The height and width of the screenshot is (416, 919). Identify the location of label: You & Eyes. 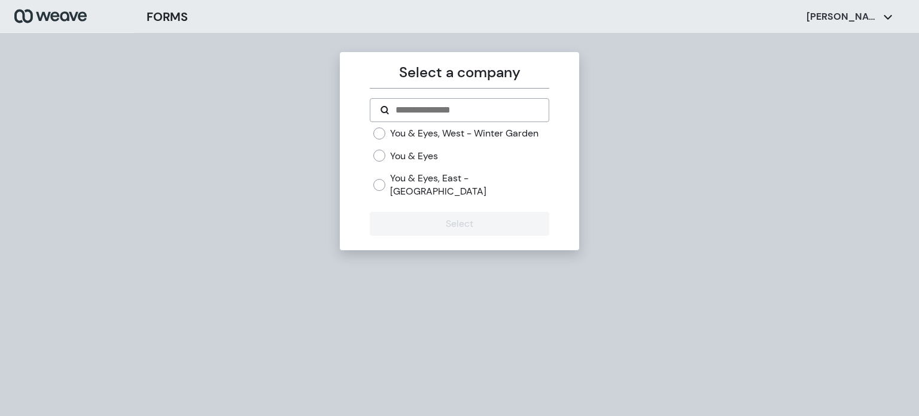
(414, 156).